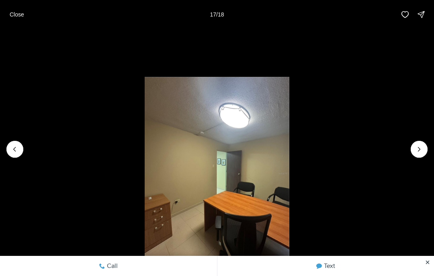 This screenshot has height=276, width=434. Describe the element at coordinates (217, 14) in the screenshot. I see `p: 17 / 18` at that location.